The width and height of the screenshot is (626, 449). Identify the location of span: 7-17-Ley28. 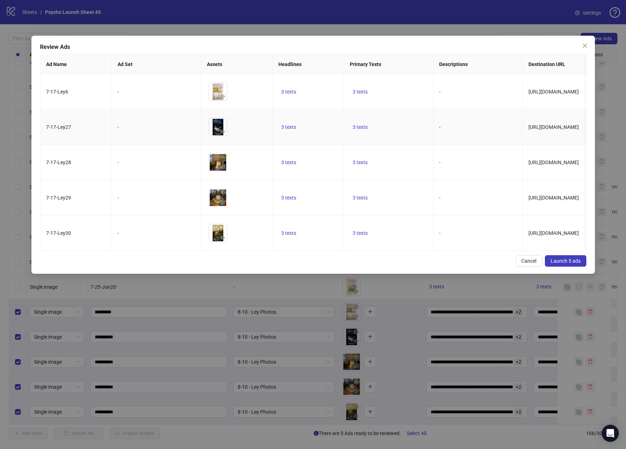
(59, 162).